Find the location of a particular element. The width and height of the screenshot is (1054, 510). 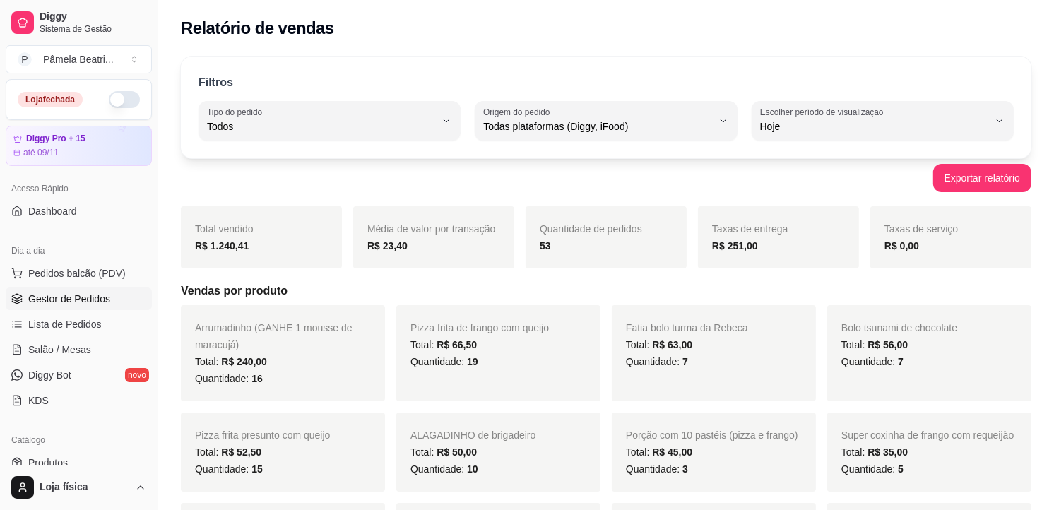

span: Taxas de entrega is located at coordinates (749, 229).